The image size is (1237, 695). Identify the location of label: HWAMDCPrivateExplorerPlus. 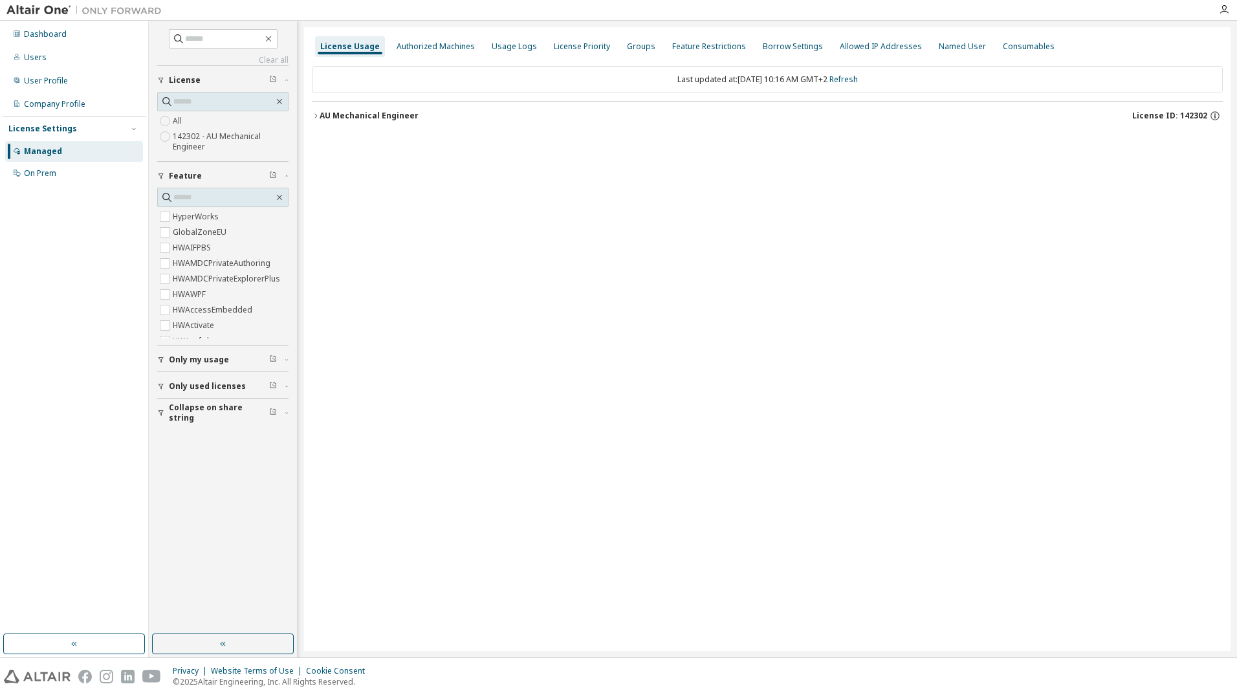
(228, 279).